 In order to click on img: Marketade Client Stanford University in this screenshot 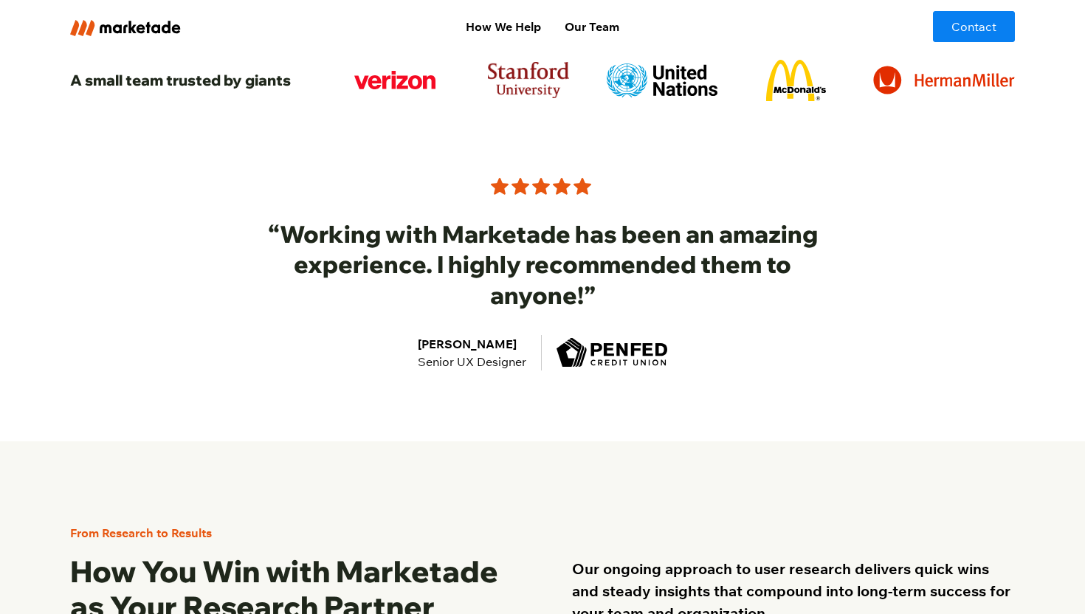, I will do `click(529, 80)`.